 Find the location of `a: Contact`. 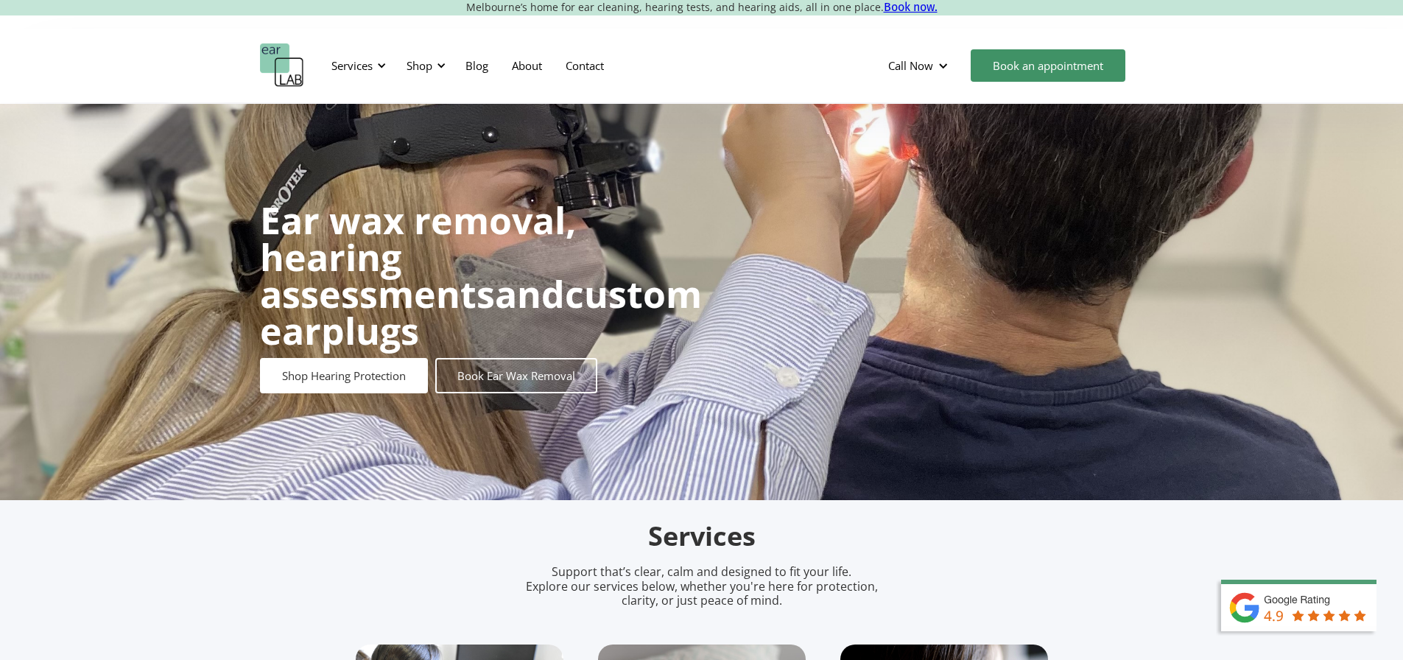

a: Contact is located at coordinates (585, 66).